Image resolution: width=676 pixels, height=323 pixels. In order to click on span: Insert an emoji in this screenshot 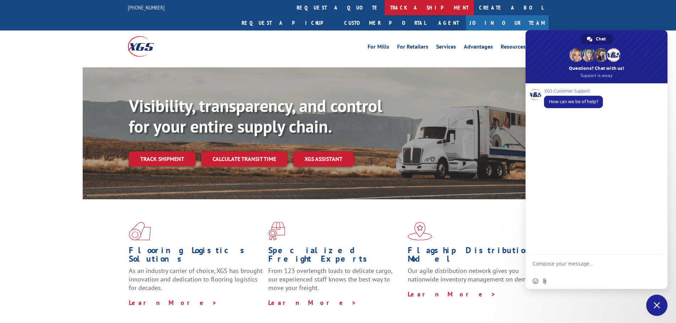, I will do `click(535, 281)`.